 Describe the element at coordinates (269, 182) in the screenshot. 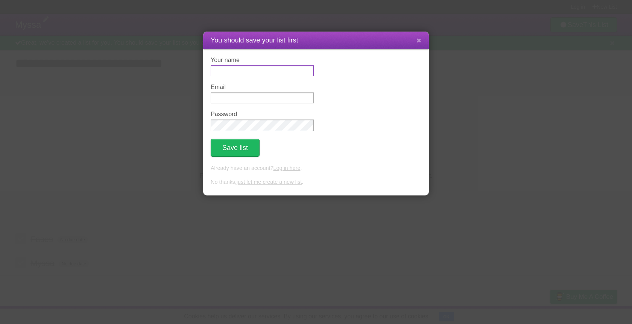

I see `a: just let me create a new list` at that location.